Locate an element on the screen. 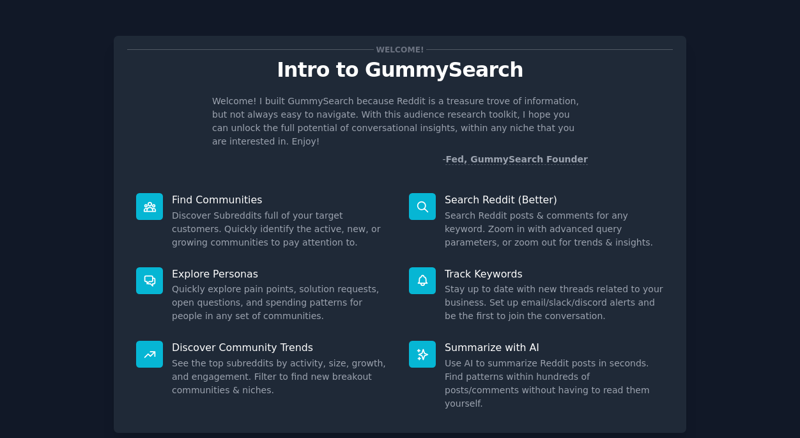 This screenshot has width=800, height=438. dd: Discover Subreddits full of your target customers. Quickly identify the active, new, or growing c... is located at coordinates (281, 229).